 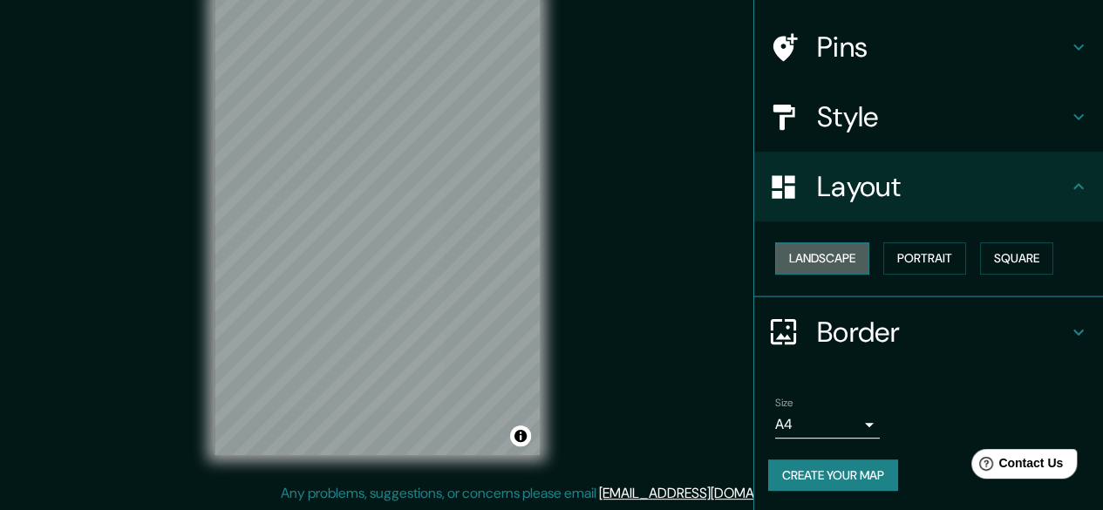 What do you see at coordinates (943, 47) in the screenshot?
I see `h4: Pins` at bounding box center [943, 47].